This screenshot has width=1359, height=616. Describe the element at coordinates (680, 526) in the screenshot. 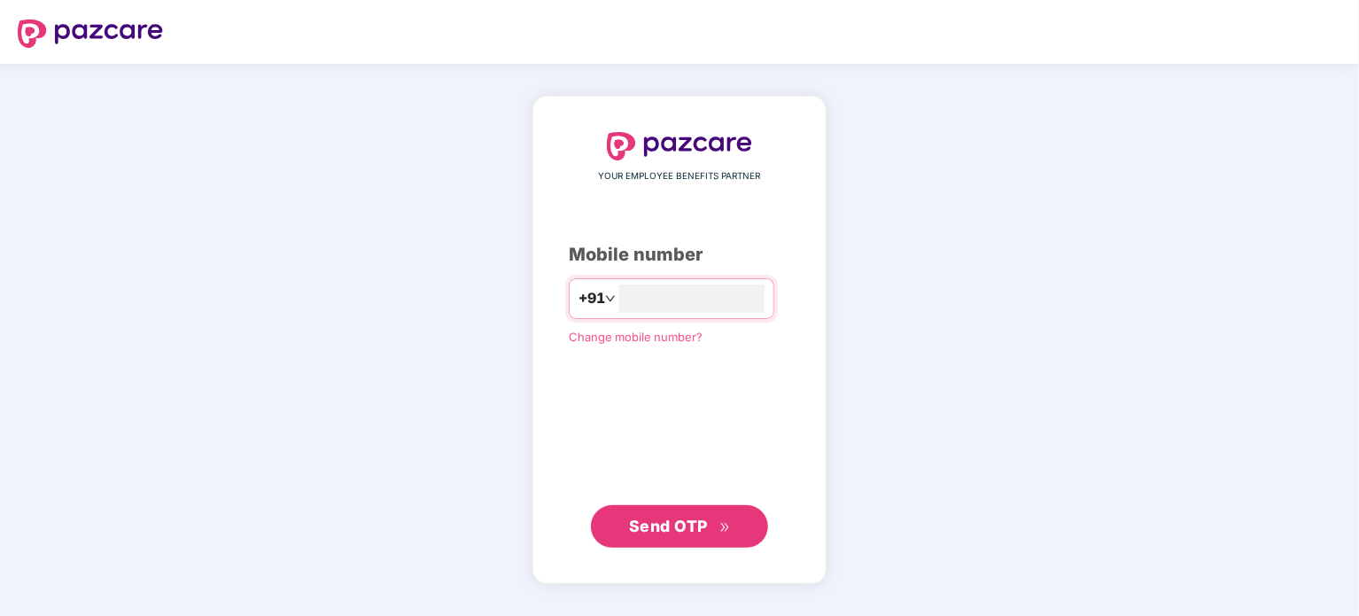

I see `button: Send OTPdouble-right` at that location.